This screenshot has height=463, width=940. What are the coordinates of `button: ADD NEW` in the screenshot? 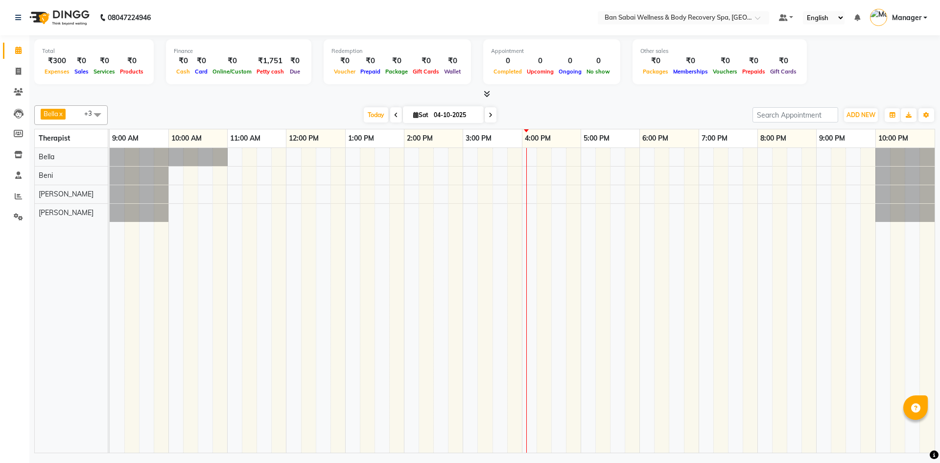 It's located at (861, 115).